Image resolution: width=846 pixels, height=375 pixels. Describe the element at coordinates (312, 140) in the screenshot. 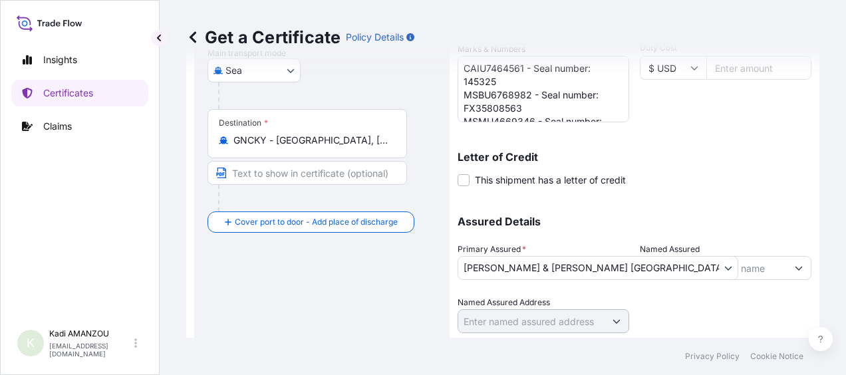

I see `input: Destination` at that location.